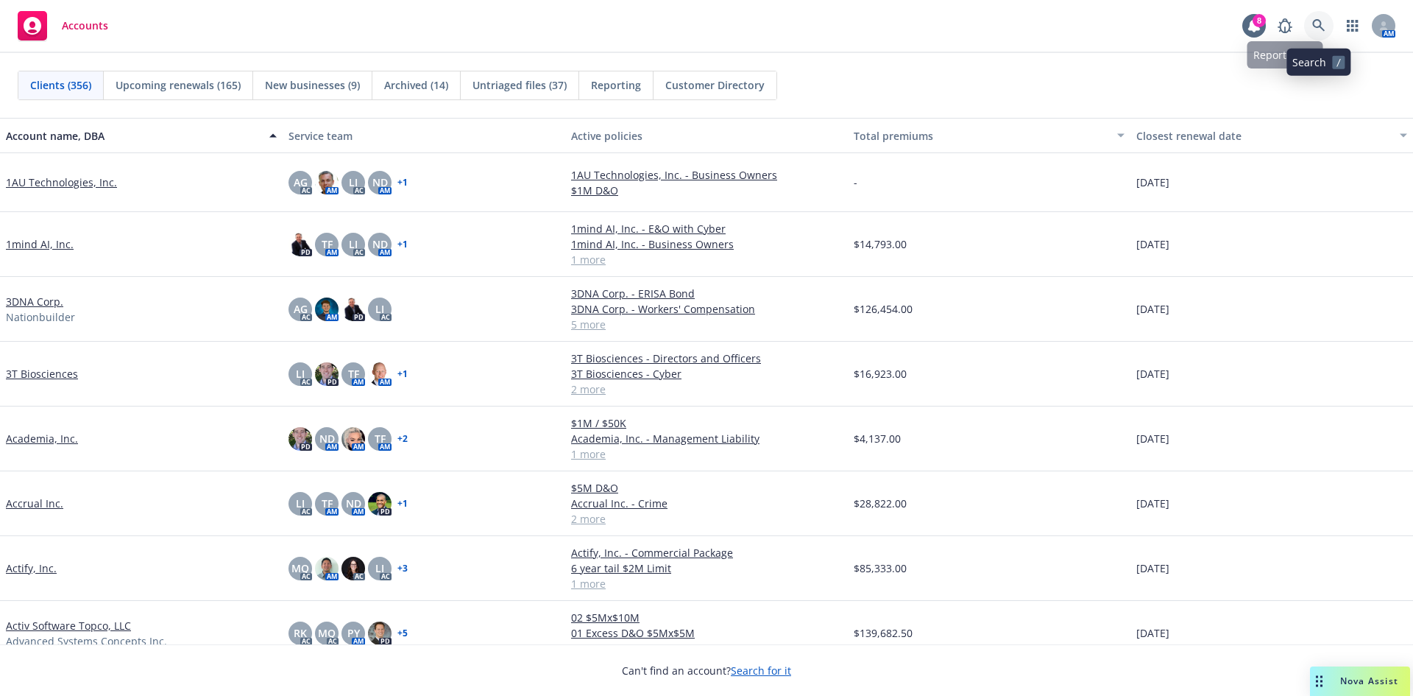 The height and width of the screenshot is (696, 1413). Describe the element at coordinates (1285, 26) in the screenshot. I see `a: Report a Bug` at that location.